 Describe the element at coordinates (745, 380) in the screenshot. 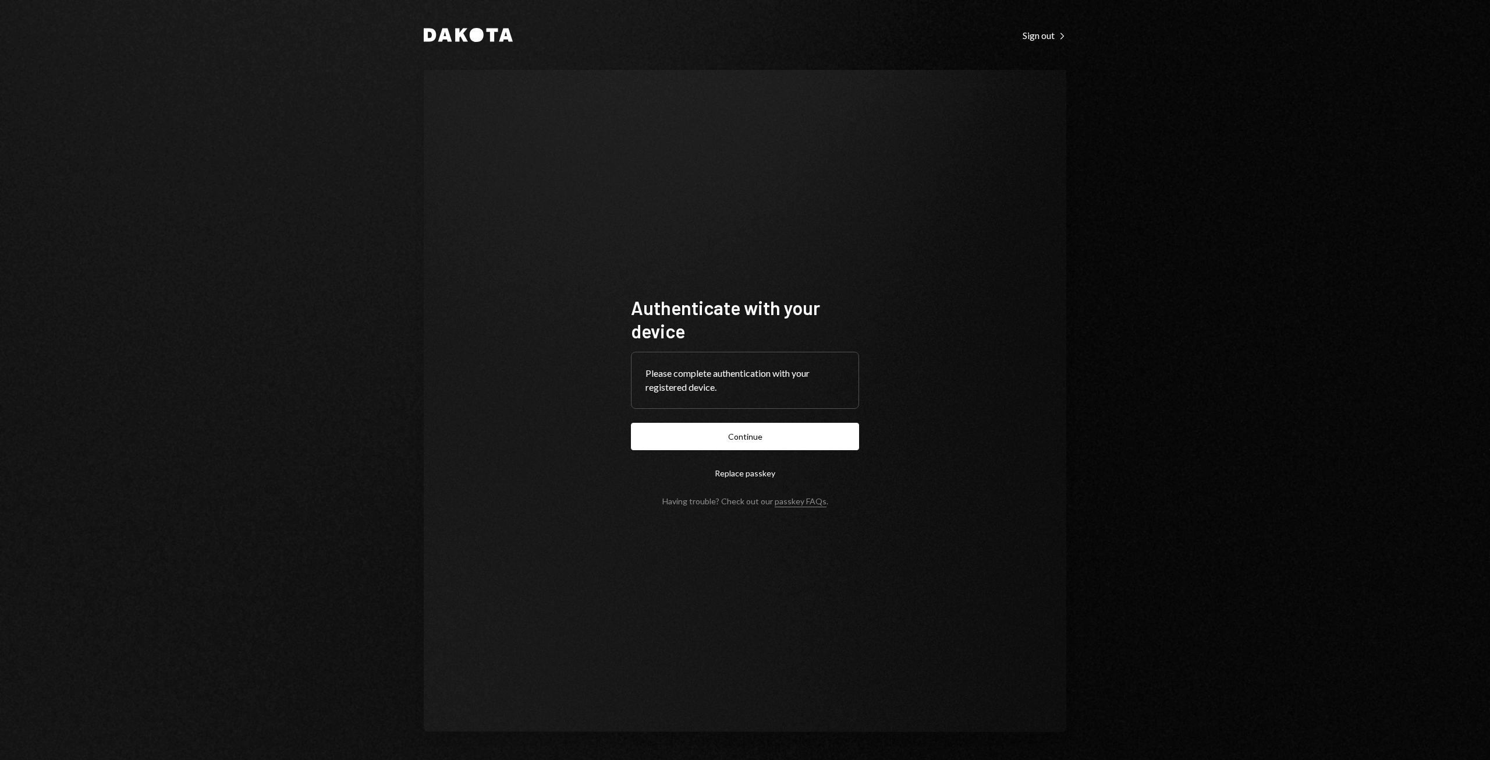

I see `div: Please complete authentication with your registered device.` at that location.